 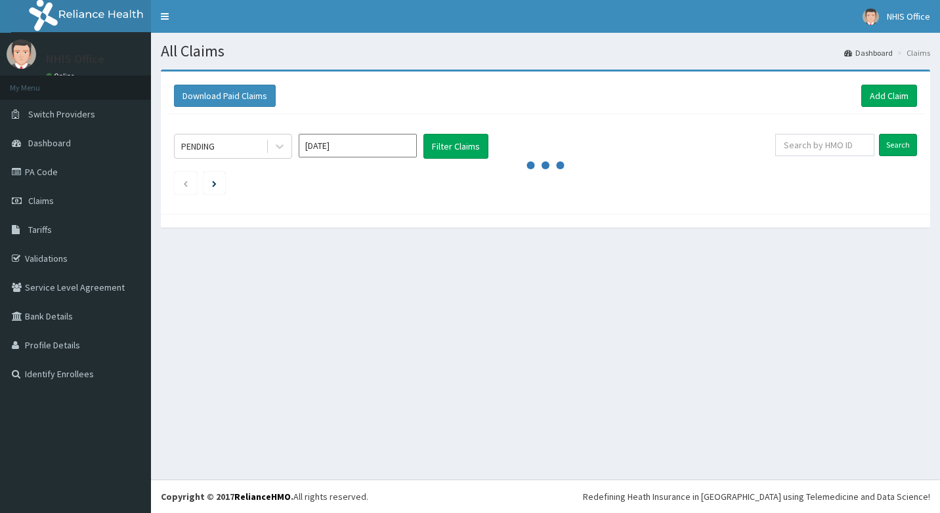 I want to click on button: Filter Claims, so click(x=456, y=146).